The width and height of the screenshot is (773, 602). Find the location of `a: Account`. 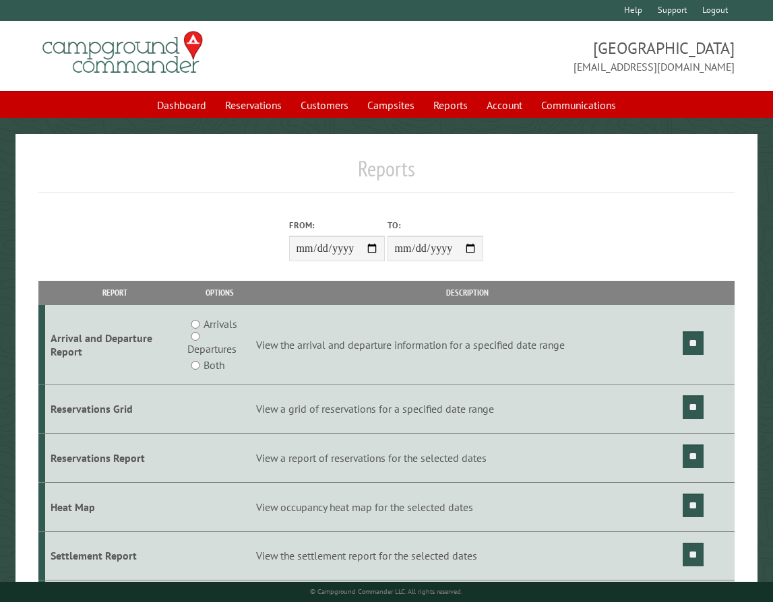

a: Account is located at coordinates (504, 105).